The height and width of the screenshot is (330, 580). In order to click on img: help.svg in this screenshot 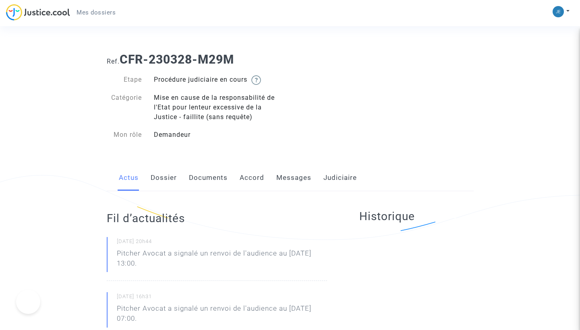, I will do `click(256, 80)`.